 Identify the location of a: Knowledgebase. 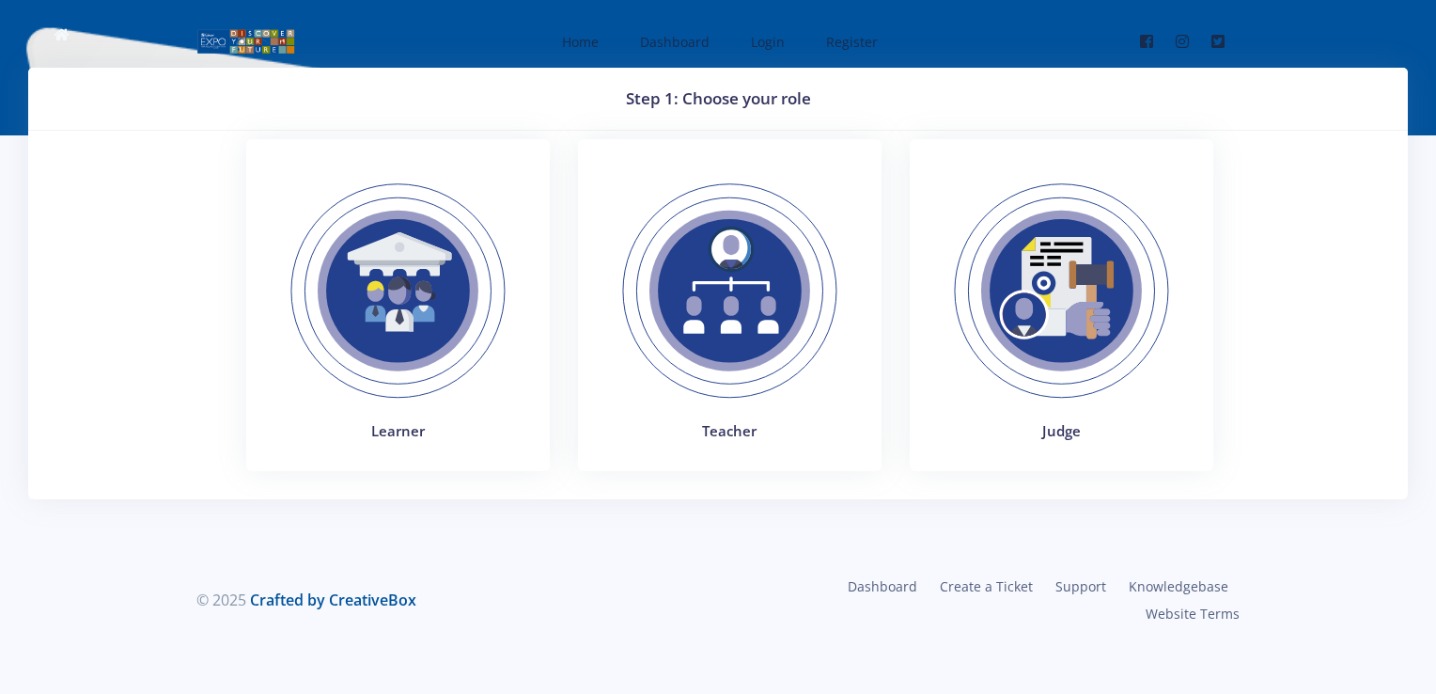
(1179, 586).